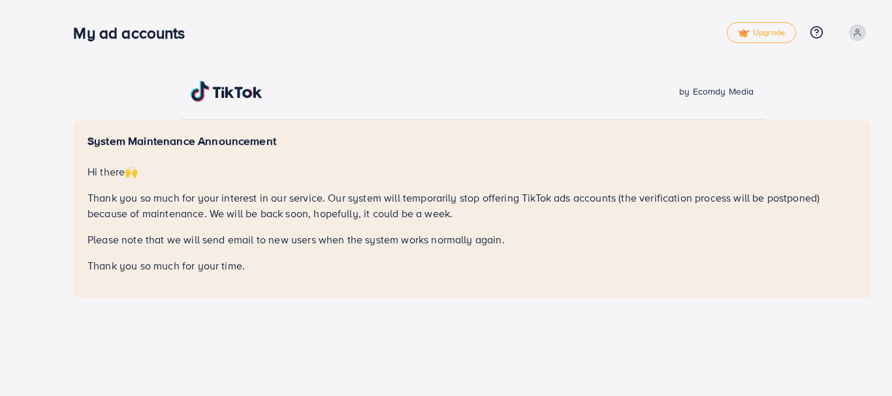 The width and height of the screenshot is (892, 396). What do you see at coordinates (472, 141) in the screenshot?
I see `h5: System Maintenance Announcement` at bounding box center [472, 141].